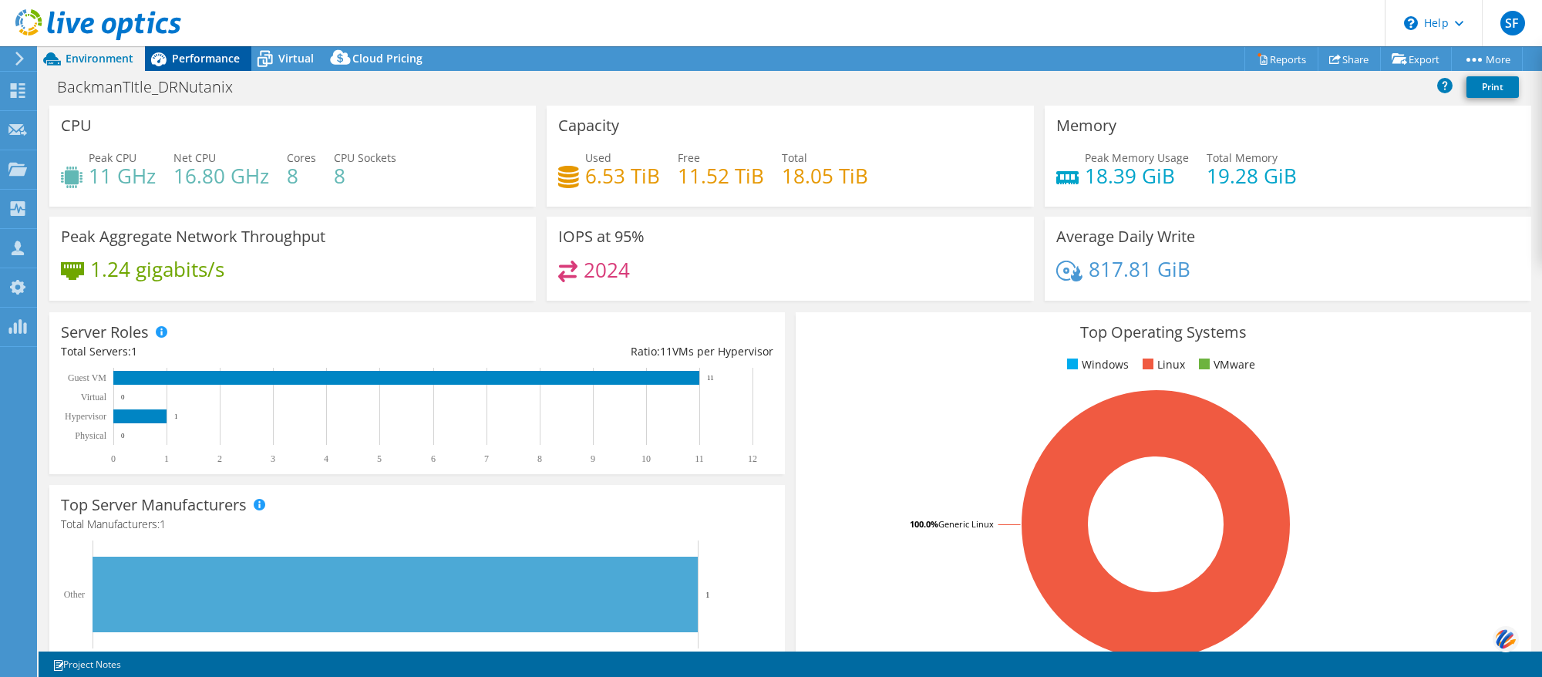  What do you see at coordinates (622, 176) in the screenshot?
I see `h4: 6.53 TiB` at bounding box center [622, 176].